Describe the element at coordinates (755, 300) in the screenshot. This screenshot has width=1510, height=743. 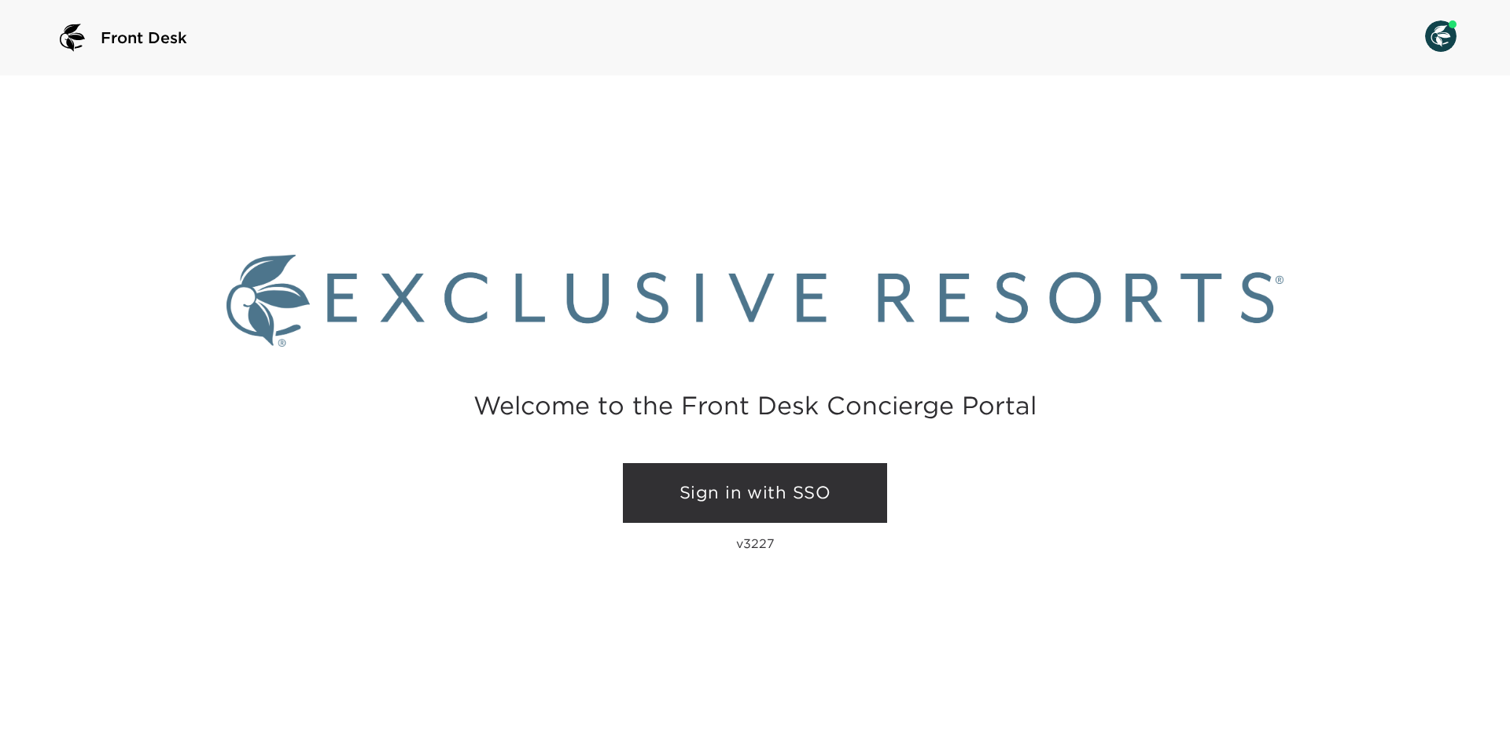
I see `img: Exclusive Resorts logo` at that location.